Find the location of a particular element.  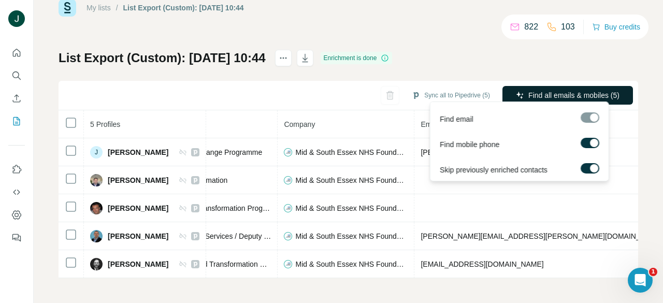

div: Enrichment is done is located at coordinates (357, 58).